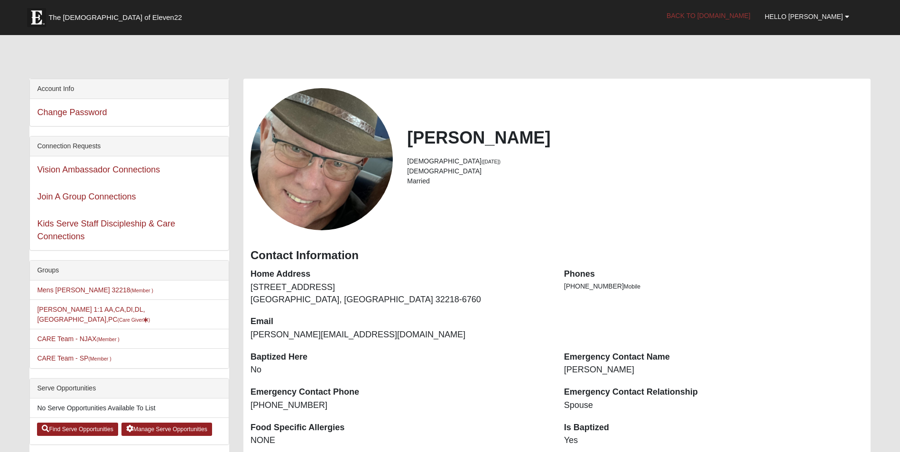 Image resolution: width=900 pixels, height=452 pixels. Describe the element at coordinates (400, 393) in the screenshot. I see `dt: Emergency Contact Phone` at that location.